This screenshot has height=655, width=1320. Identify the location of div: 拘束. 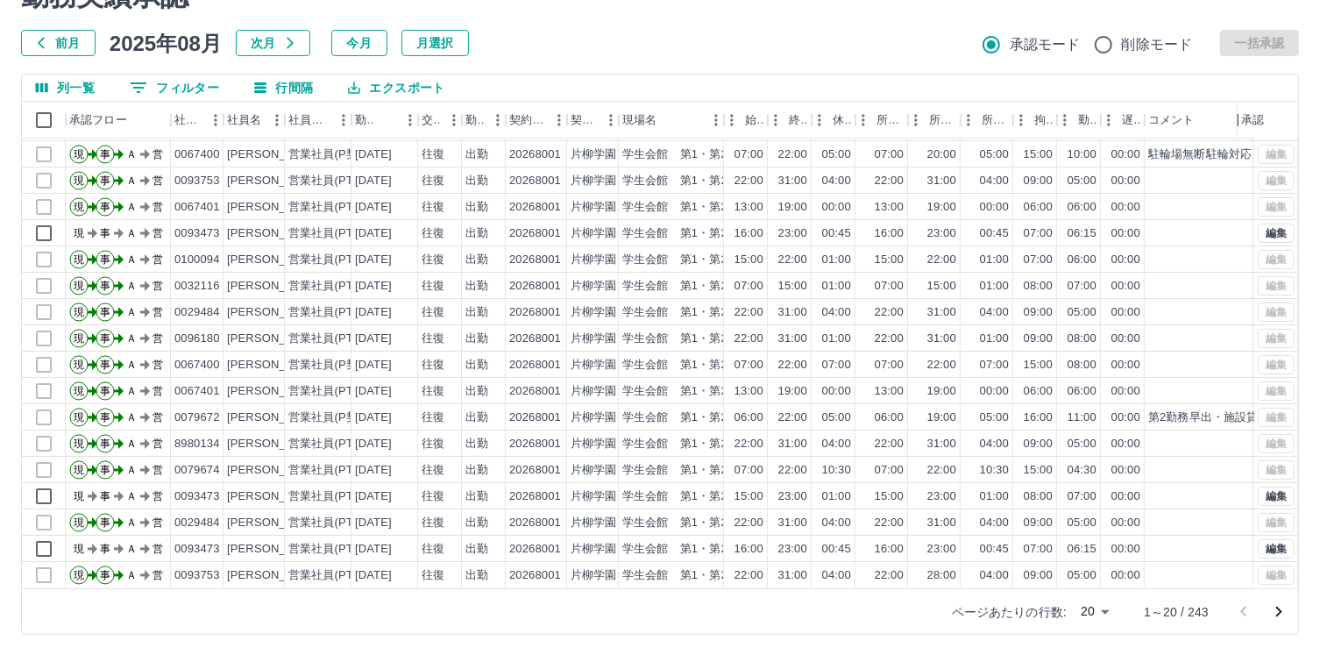
(1035, 120).